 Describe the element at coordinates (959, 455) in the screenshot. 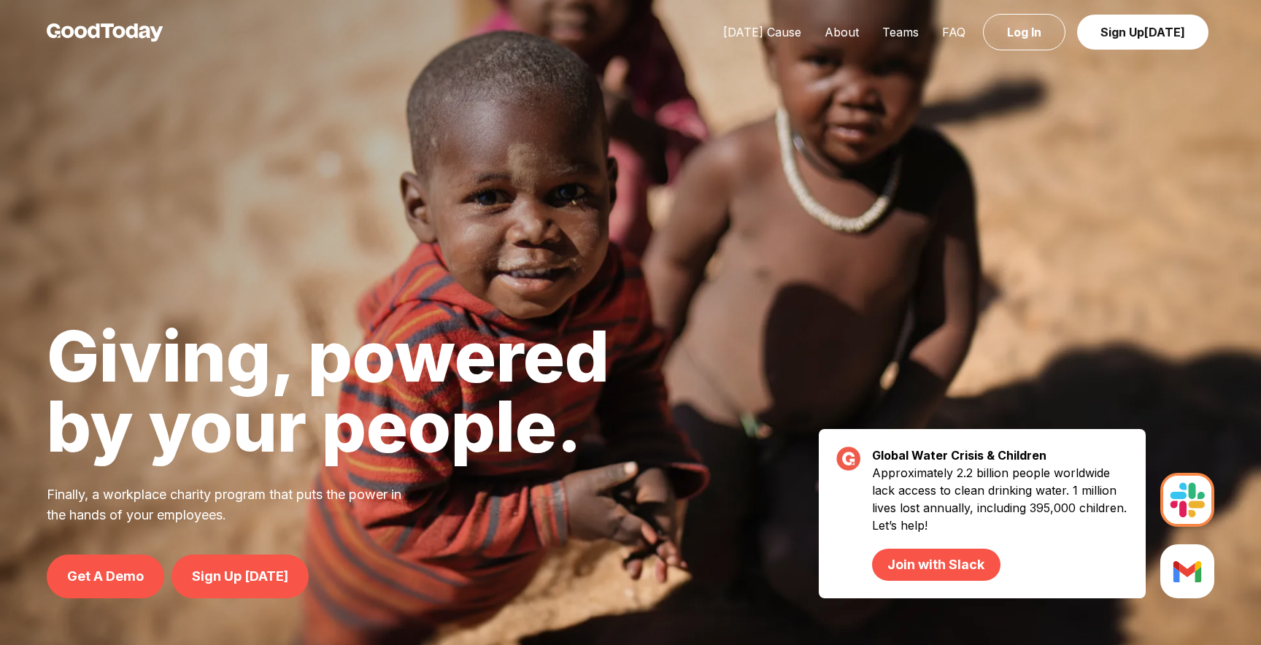

I see `strong: Global Water Crisis & Children` at that location.